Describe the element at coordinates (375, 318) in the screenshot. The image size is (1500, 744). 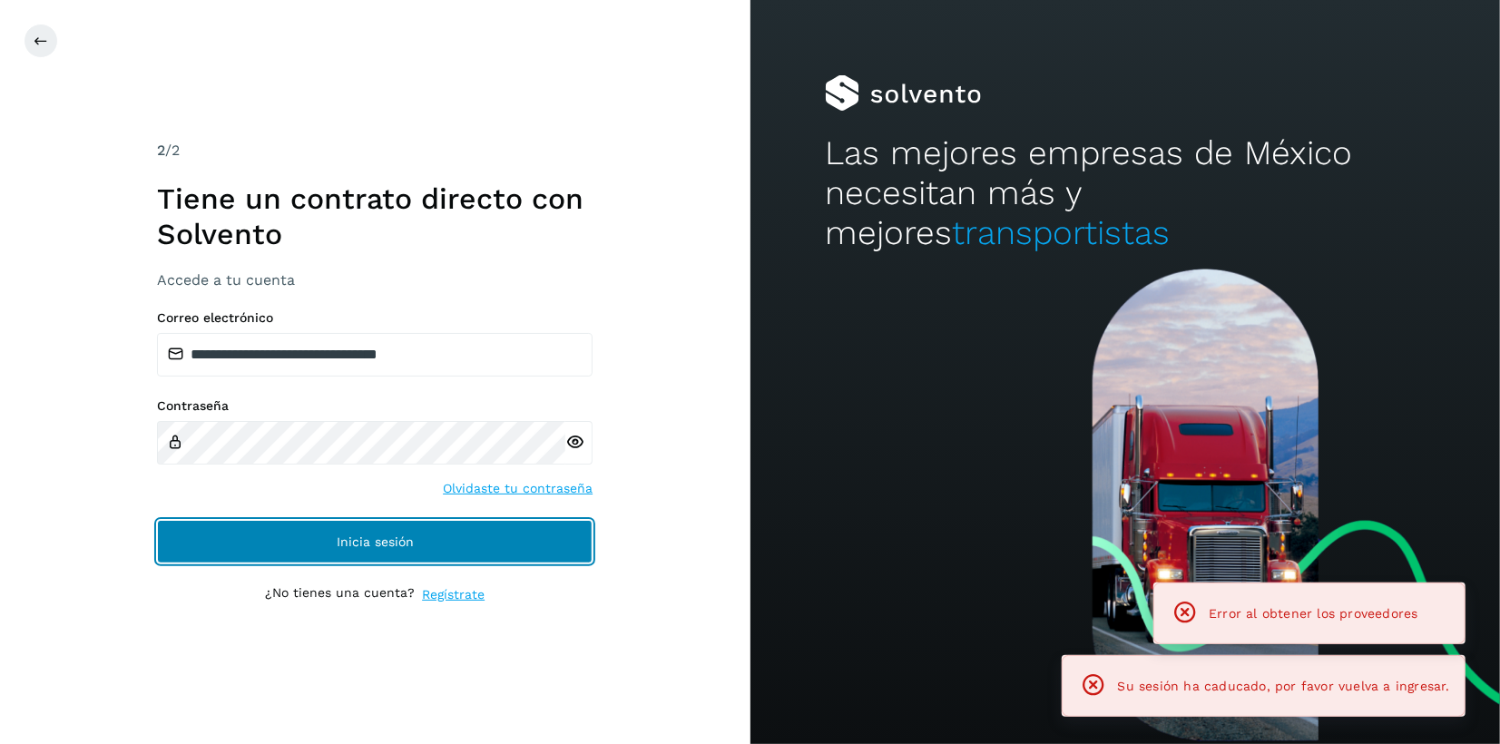
I see `label: Correo electrónico` at that location.